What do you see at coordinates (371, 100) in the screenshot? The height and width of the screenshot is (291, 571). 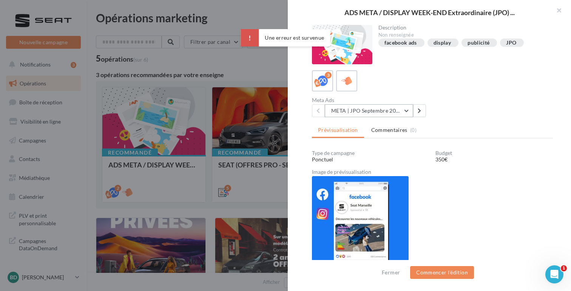 I see `div: Meta Ads` at bounding box center [371, 100].